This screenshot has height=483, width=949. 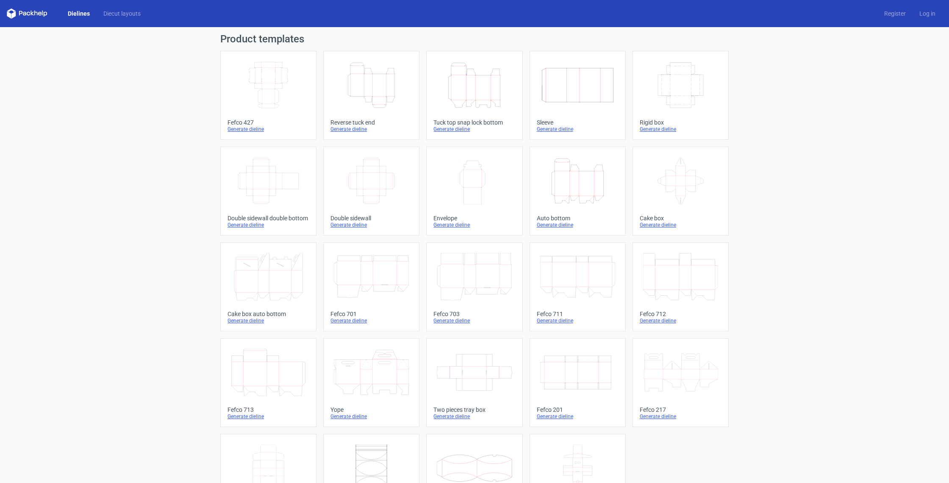 What do you see at coordinates (371, 383) in the screenshot?
I see `a: YopeGenerate dieline` at bounding box center [371, 383].